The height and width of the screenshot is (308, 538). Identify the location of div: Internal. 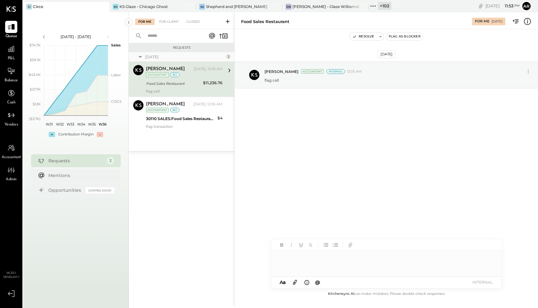
(335, 71).